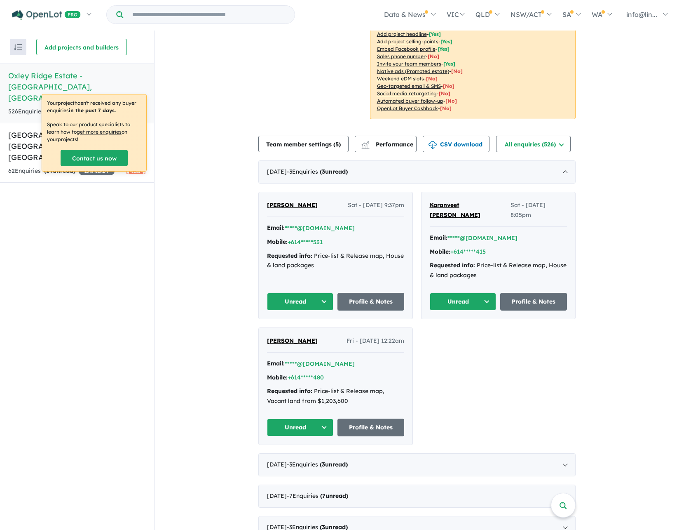 This screenshot has width=679, height=530. Describe the element at coordinates (407, 93) in the screenshot. I see `u: Social media retargeting` at that location.